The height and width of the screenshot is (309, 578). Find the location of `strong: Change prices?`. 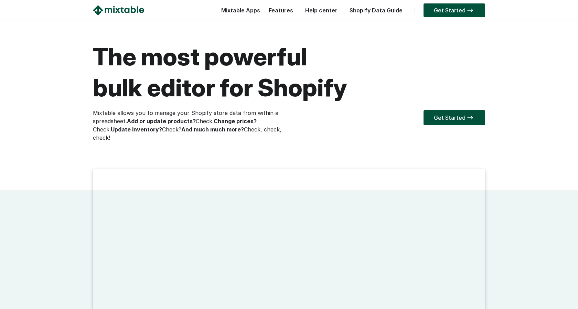

strong: Change prices? is located at coordinates (235, 121).